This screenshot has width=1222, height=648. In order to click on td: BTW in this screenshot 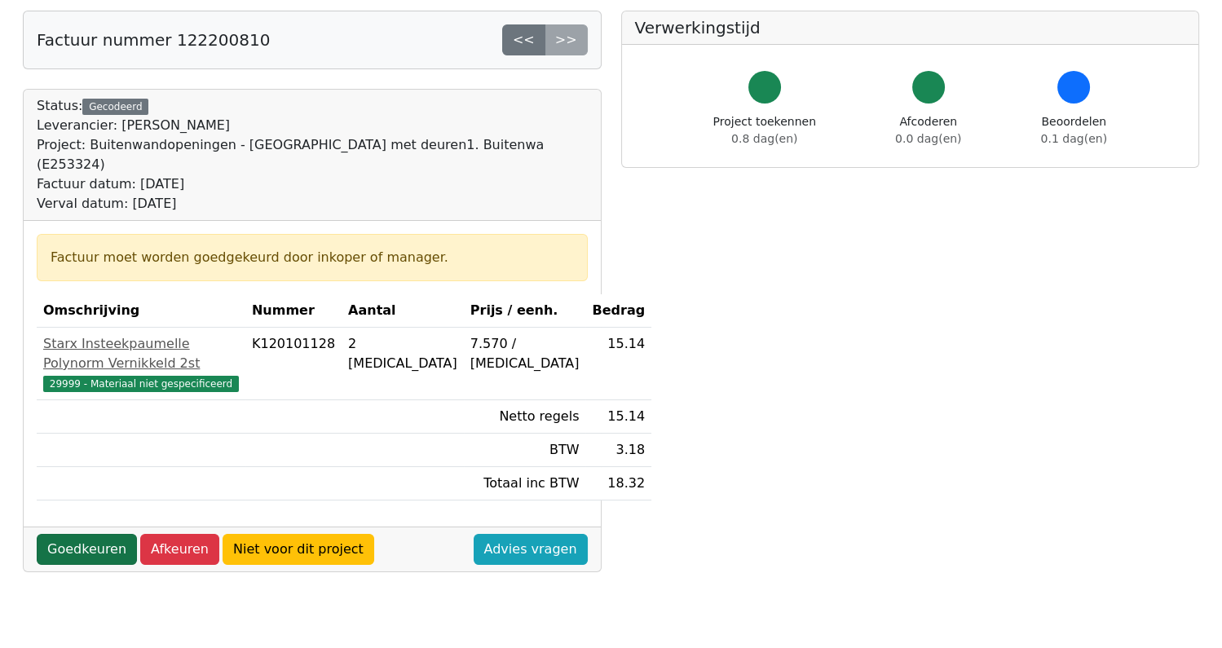, I will do `click(525, 450)`.